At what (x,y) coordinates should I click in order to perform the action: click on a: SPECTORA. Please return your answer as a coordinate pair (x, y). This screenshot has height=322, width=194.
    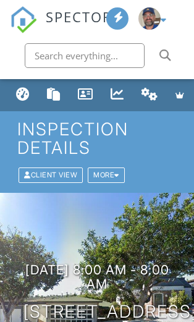
    Looking at the image, I should click on (66, 30).